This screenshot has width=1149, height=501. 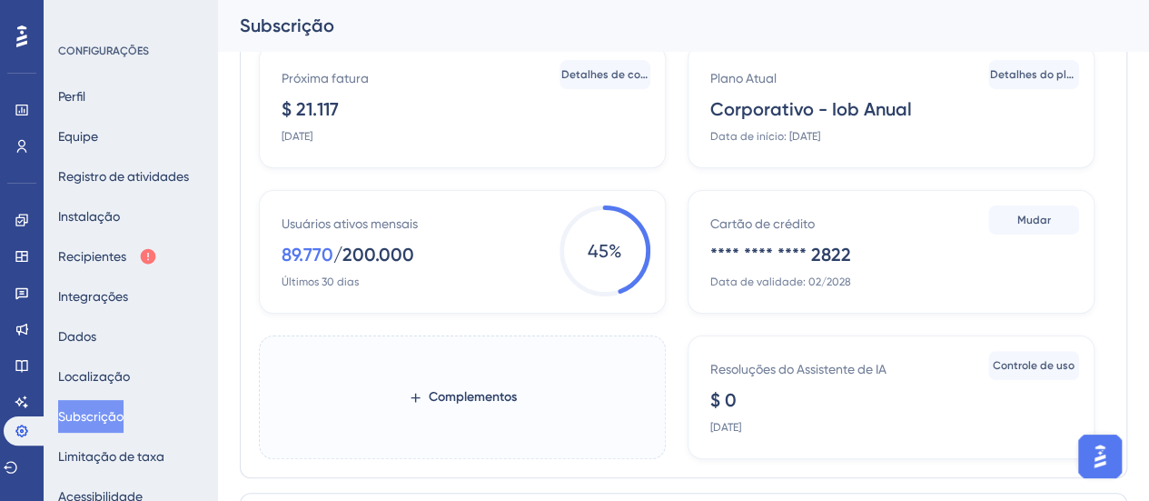 What do you see at coordinates (94, 376) in the screenshot?
I see `font: Localização` at bounding box center [94, 376].